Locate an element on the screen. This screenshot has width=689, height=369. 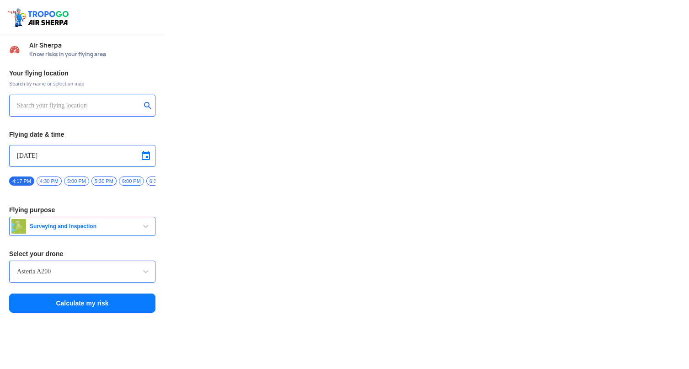
span: 5:00 PM is located at coordinates (76, 181).